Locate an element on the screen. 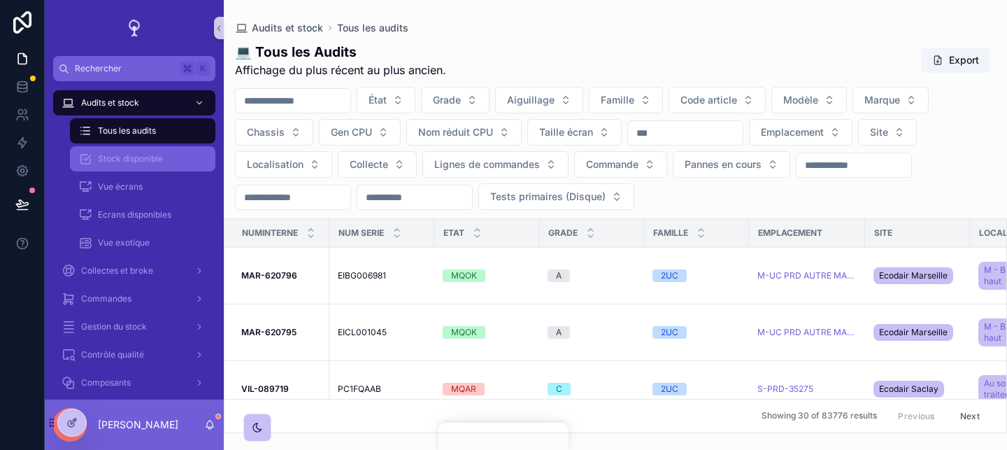  span: Chassis is located at coordinates (266, 132).